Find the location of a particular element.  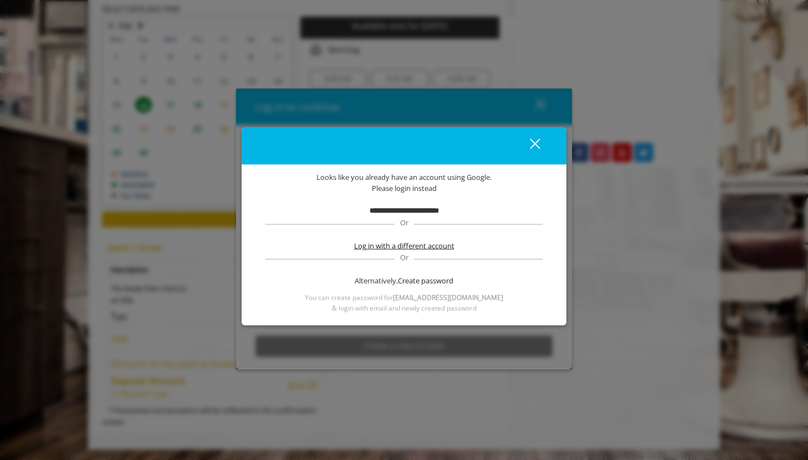

span: Please login instead is located at coordinates (404, 188).